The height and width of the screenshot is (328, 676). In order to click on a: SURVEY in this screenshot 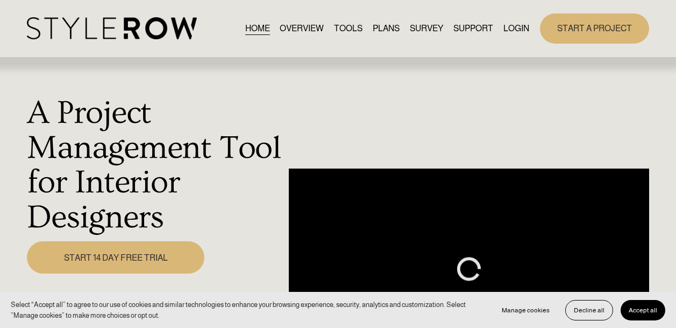, I will do `click(426, 28)`.